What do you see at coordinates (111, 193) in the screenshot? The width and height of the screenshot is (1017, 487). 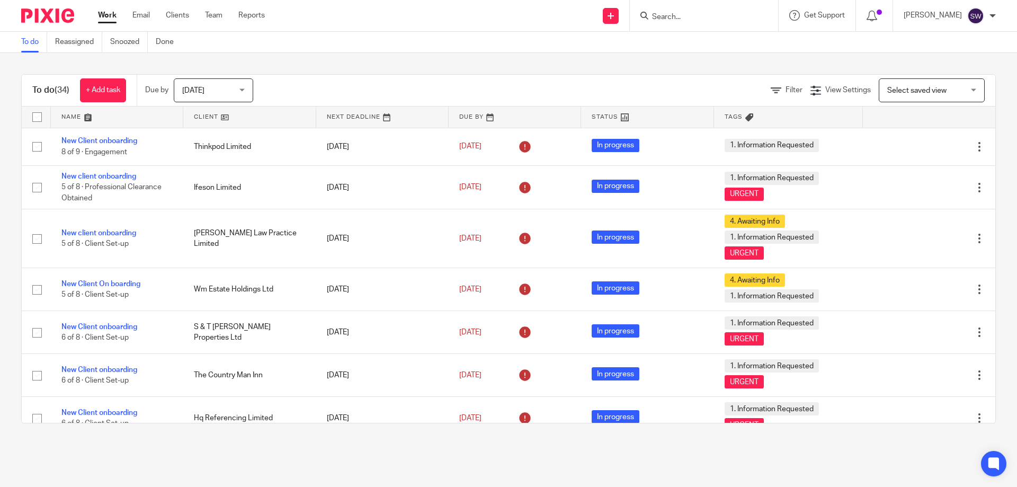 I see `span: 5 of 8 · Professional Clearance Obtained` at bounding box center [111, 193].